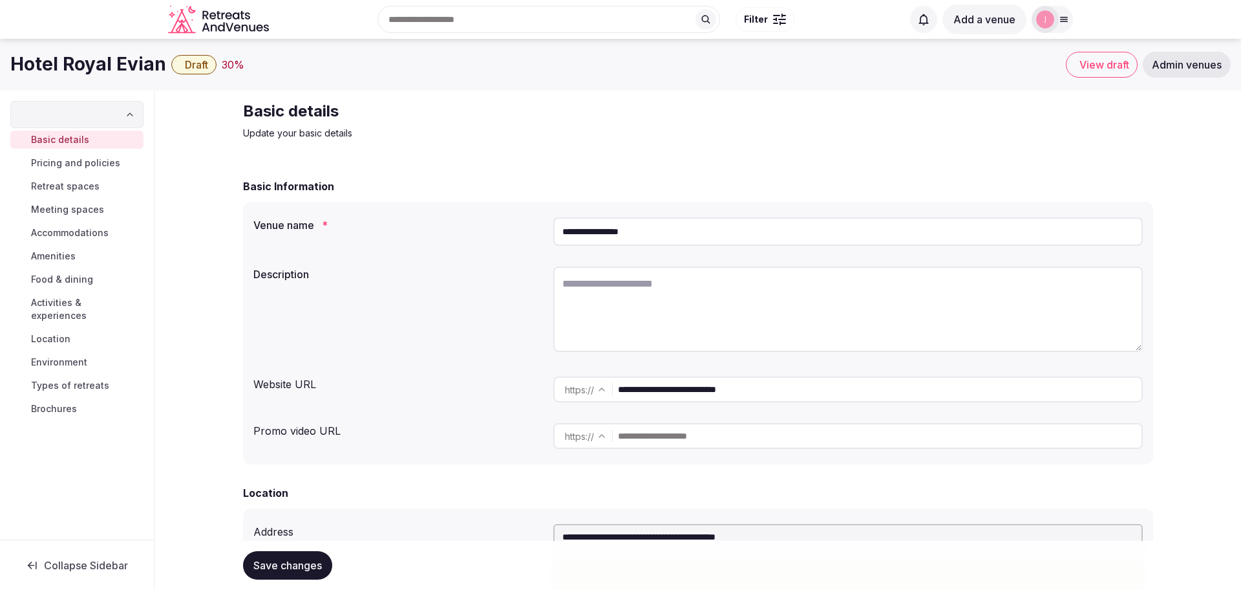 Image resolution: width=1241 pixels, height=590 pixels. Describe the element at coordinates (54, 409) in the screenshot. I see `span: Brochures` at that location.